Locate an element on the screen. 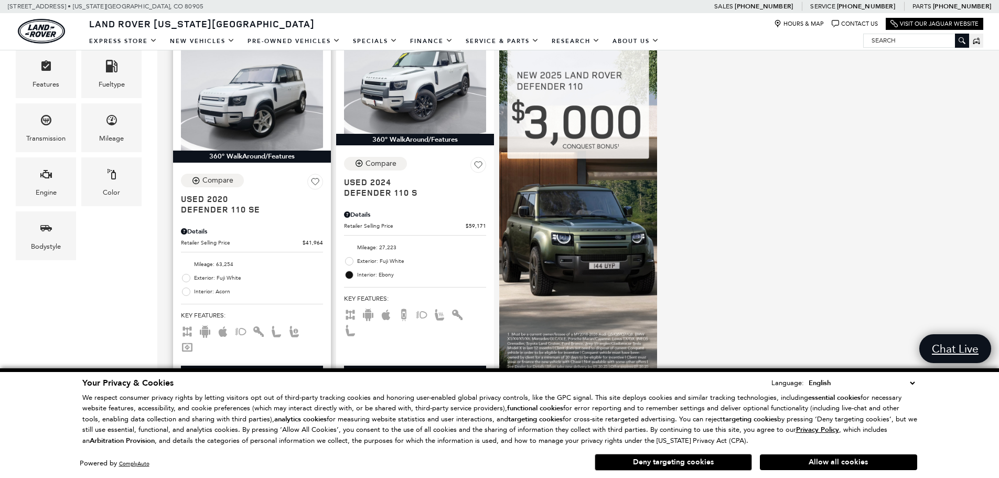 The image size is (999, 478). div: EngineEngine is located at coordinates (46, 181).